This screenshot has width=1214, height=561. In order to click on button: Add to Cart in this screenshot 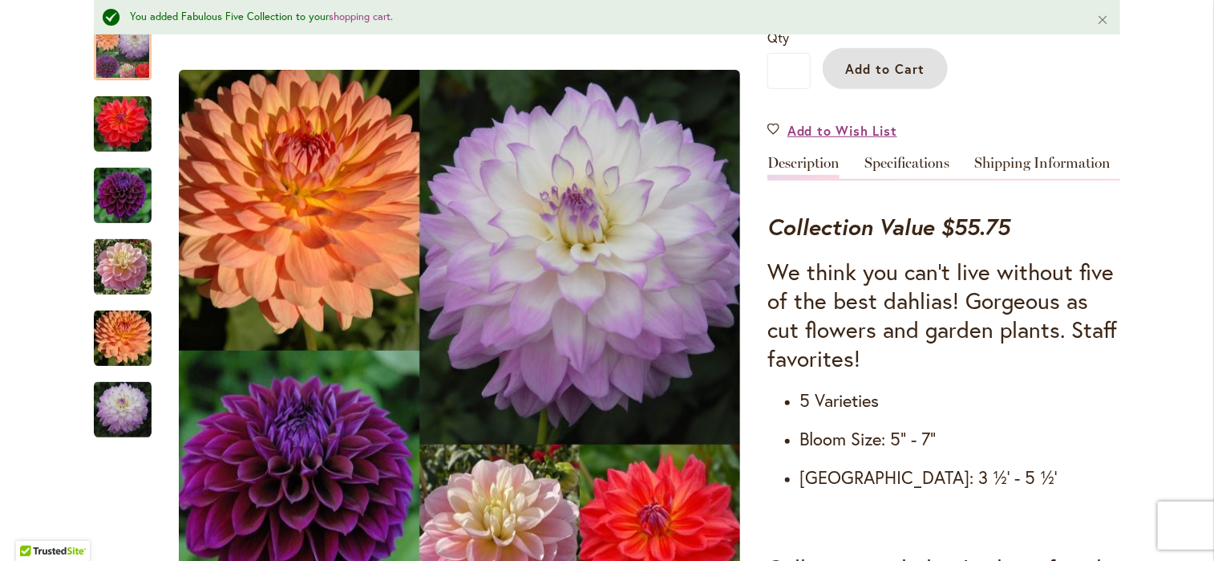, I will do `click(886, 68)`.